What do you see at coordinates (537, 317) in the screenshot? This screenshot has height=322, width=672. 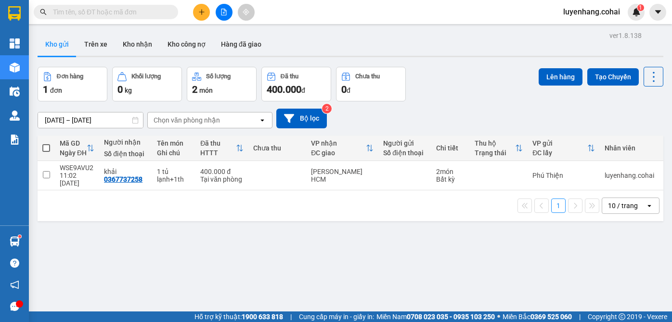 I see `span: Miền Bắc` at bounding box center [537, 317].